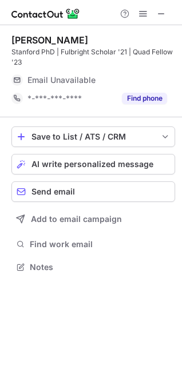 This screenshot has width=182, height=365. Describe the element at coordinates (93, 164) in the screenshot. I see `button: AI write personalized message` at that location.